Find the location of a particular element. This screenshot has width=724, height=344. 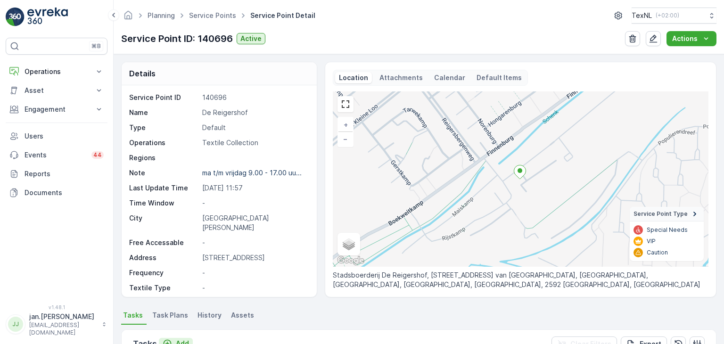

p: TexNL is located at coordinates (642, 16).